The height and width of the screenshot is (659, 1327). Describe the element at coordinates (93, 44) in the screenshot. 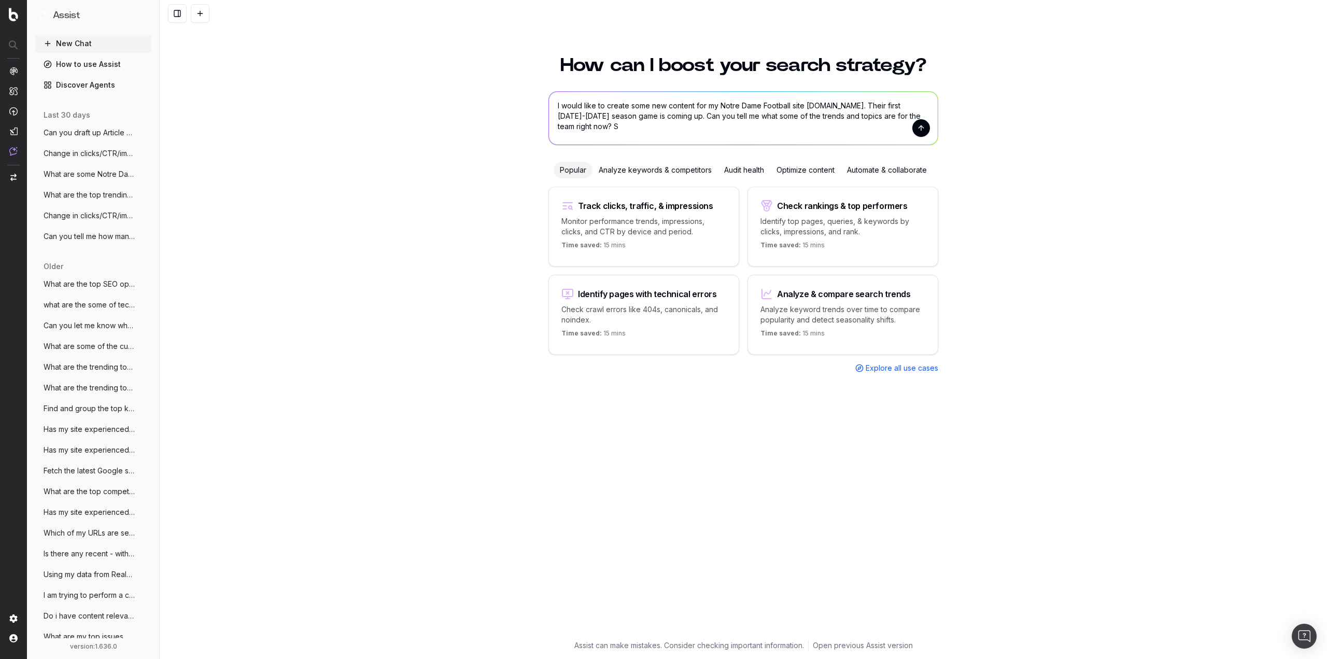

I see `button: New Chat` at that location.